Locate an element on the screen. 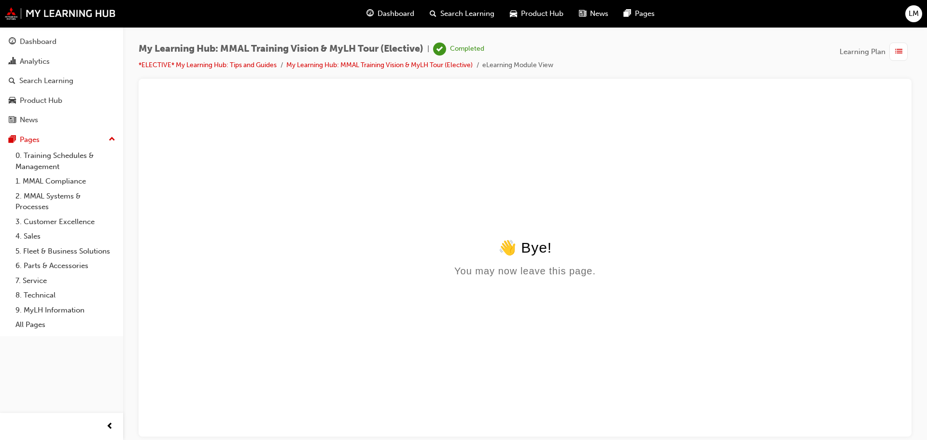 The width and height of the screenshot is (927, 440). div: Search Learning is located at coordinates (46, 81).